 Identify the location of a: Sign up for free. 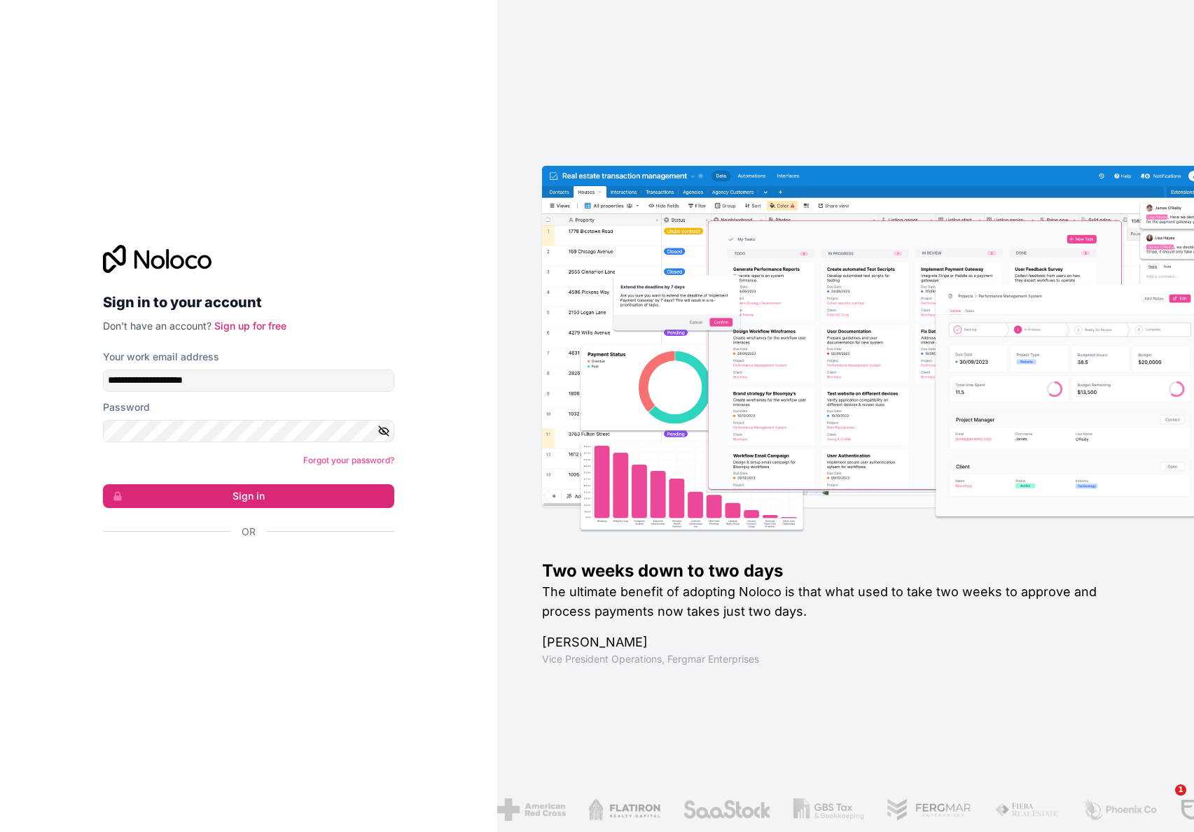
(250, 326).